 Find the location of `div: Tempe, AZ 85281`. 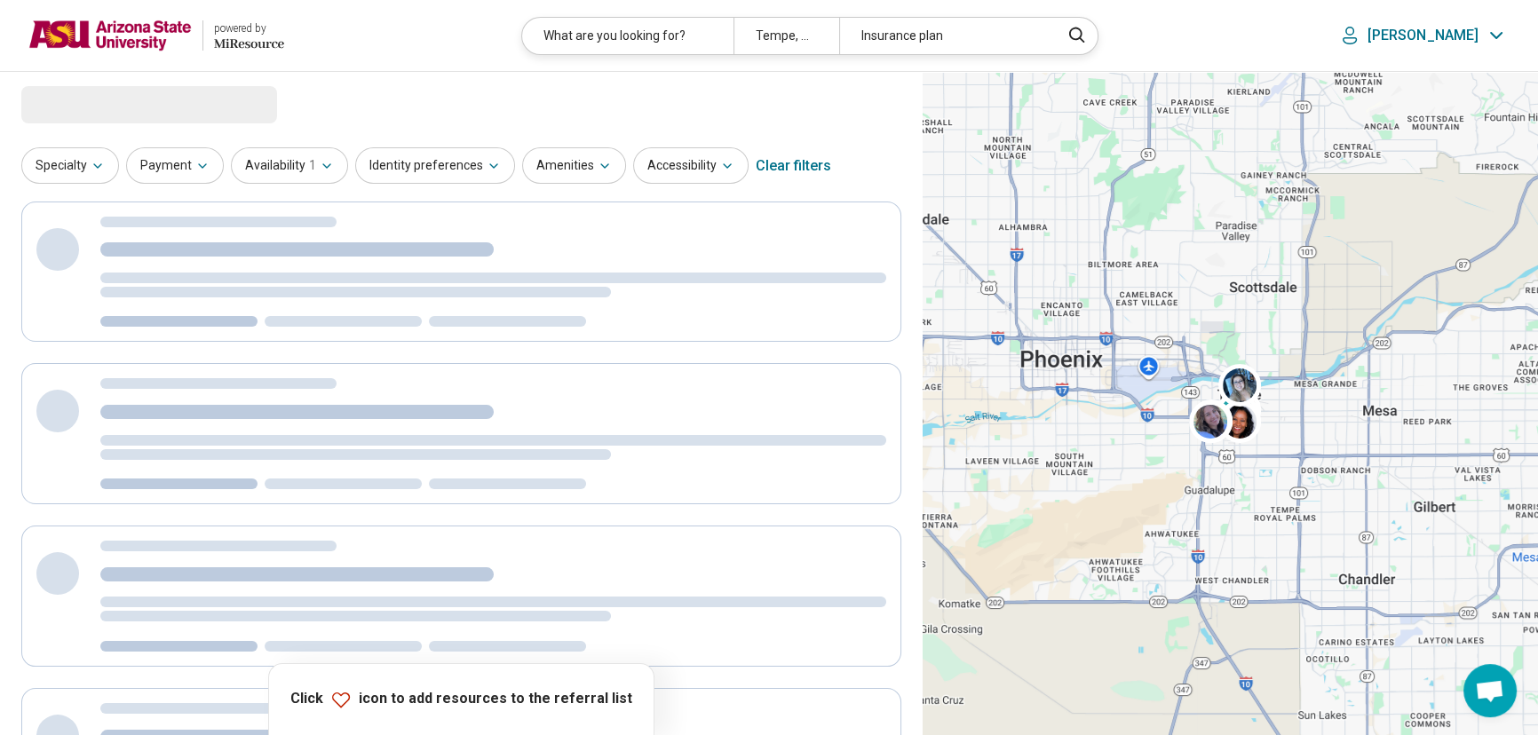

div: Tempe, AZ 85281 is located at coordinates (786, 36).